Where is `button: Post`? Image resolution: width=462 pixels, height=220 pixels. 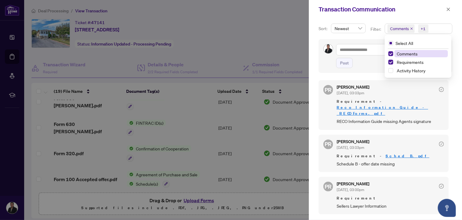 button: Post is located at coordinates (344, 63).